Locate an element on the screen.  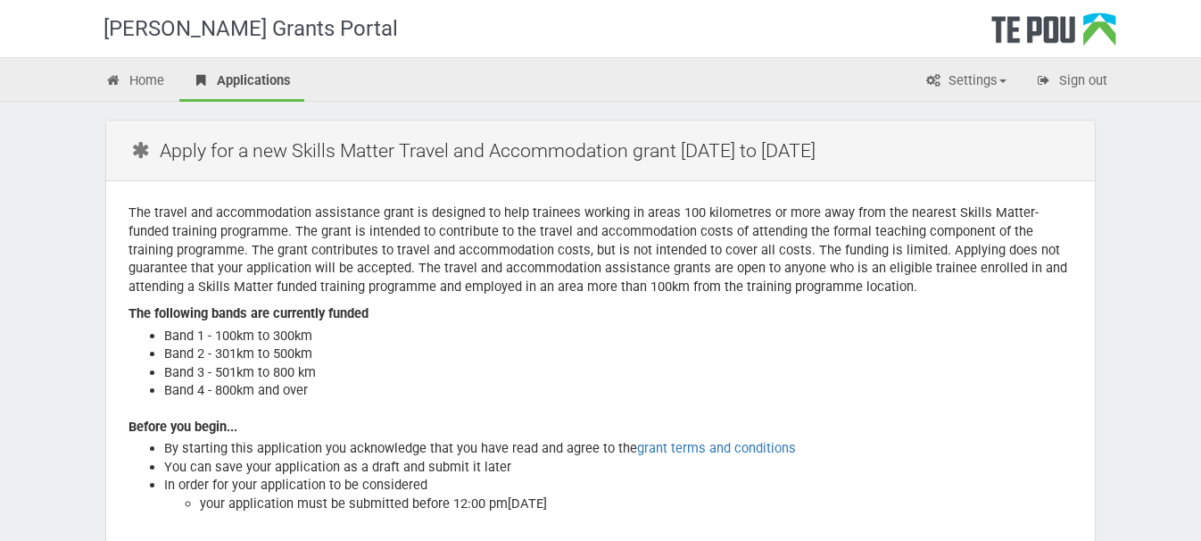
a: Sign out is located at coordinates (1071, 82).